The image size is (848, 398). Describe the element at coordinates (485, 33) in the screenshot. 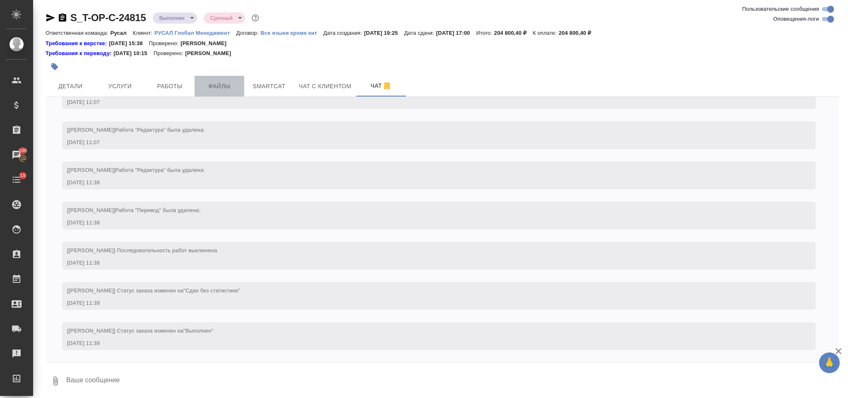

I see `p: Итого:` at that location.